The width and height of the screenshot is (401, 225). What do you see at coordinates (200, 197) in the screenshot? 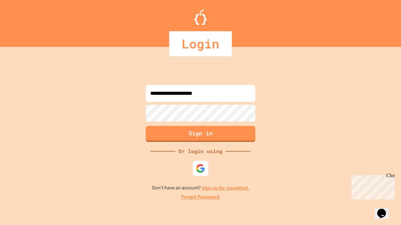
I see `a: Forgot Password` at bounding box center [200, 197].